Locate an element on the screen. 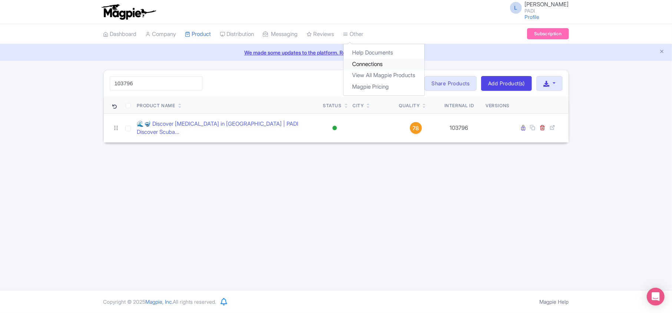 The height and width of the screenshot is (313, 672). div: Copyright © 2025 All rights reserved. is located at coordinates (160, 301).